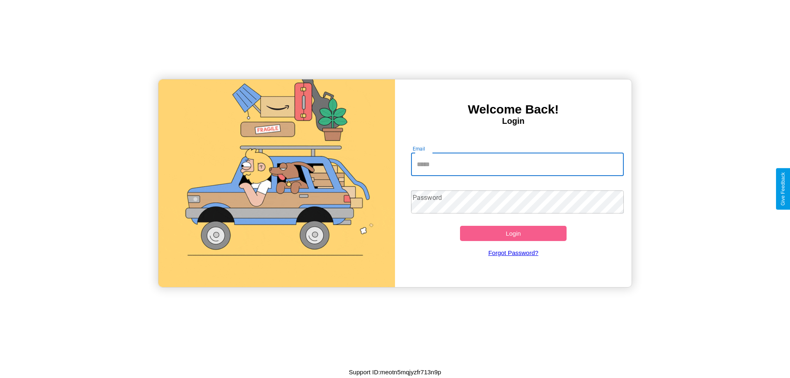 The height and width of the screenshot is (378, 790). Describe the element at coordinates (514, 253) in the screenshot. I see `a: Forgot Password?` at that location.